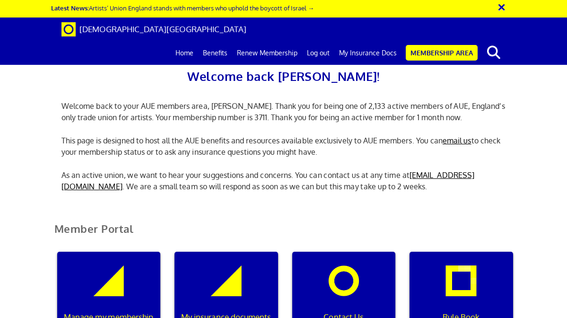 The image size is (567, 318). What do you see at coordinates (368, 53) in the screenshot?
I see `a: My Insurance Docs` at bounding box center [368, 53].